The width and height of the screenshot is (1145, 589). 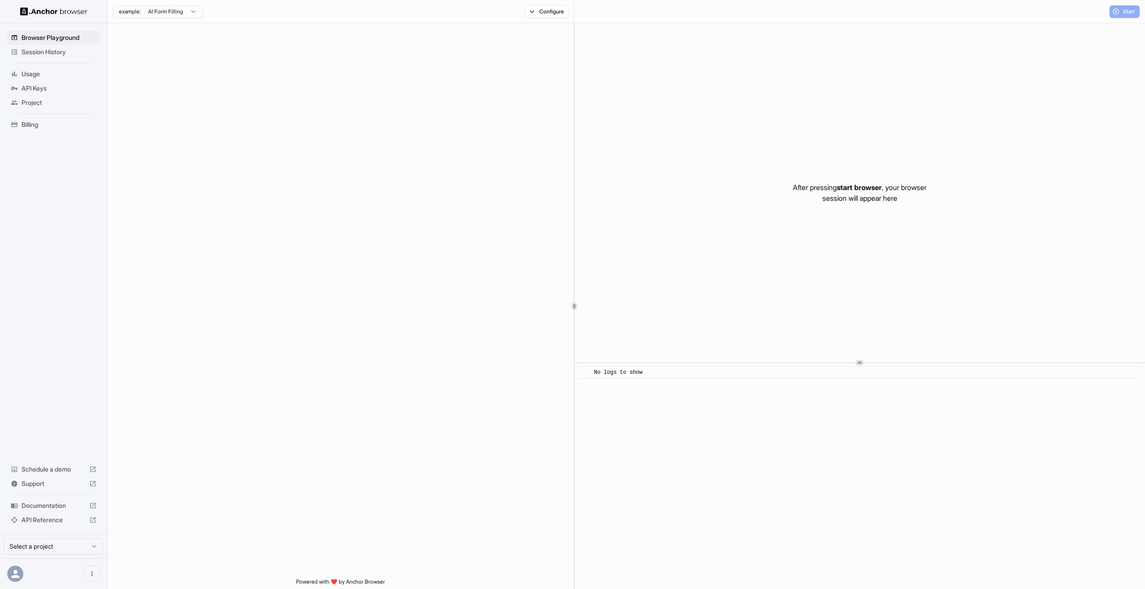 I want to click on div: Usage, so click(x=53, y=74).